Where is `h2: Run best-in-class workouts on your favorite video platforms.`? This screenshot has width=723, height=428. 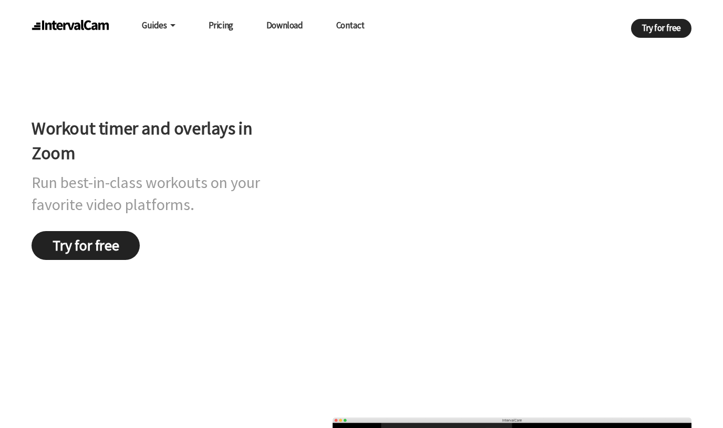 h2: Run best-in-class workouts on your favorite video platforms. is located at coordinates (163, 193).